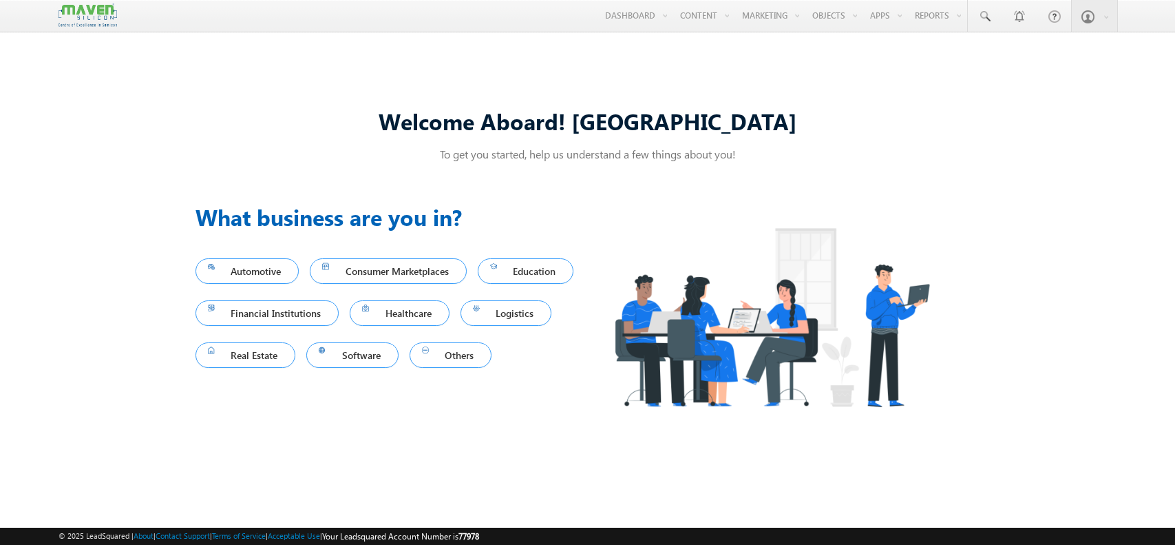 The height and width of the screenshot is (545, 1175). Describe the element at coordinates (269, 536) in the screenshot. I see `span: © 2025 LeadSquared | | | | |` at that location.